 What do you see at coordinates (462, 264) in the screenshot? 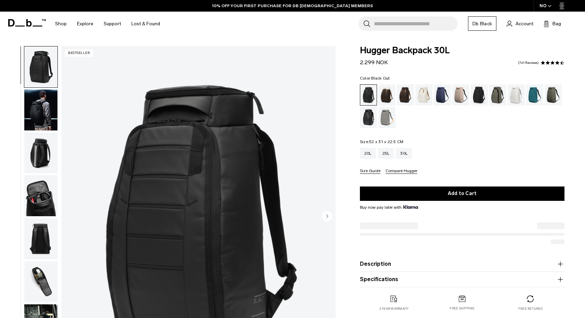
I see `button: Description` at bounding box center [462, 264].